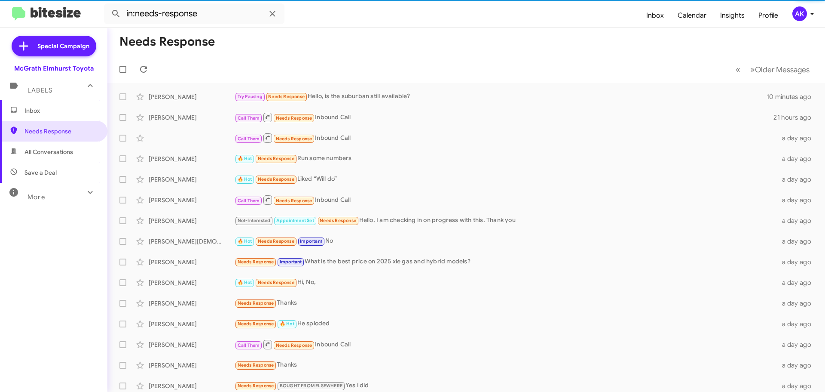 The height and width of the screenshot is (392, 825). I want to click on span: Special Campaign, so click(63, 46).